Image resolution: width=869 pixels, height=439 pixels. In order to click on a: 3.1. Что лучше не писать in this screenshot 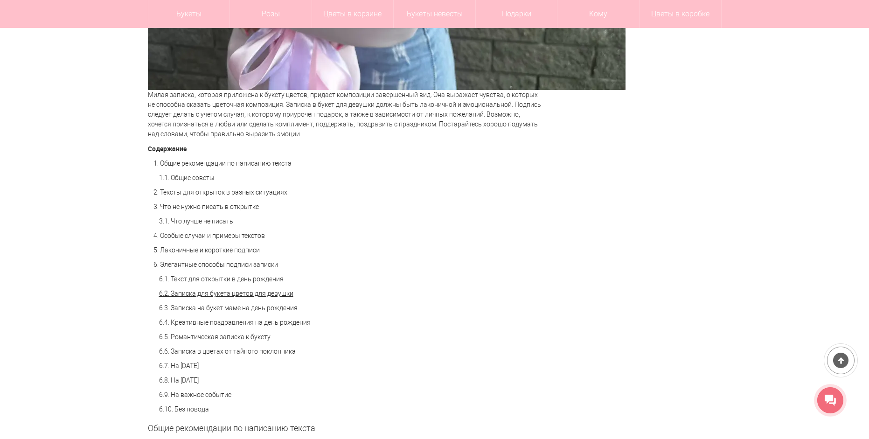, I will do `click(196, 221)`.